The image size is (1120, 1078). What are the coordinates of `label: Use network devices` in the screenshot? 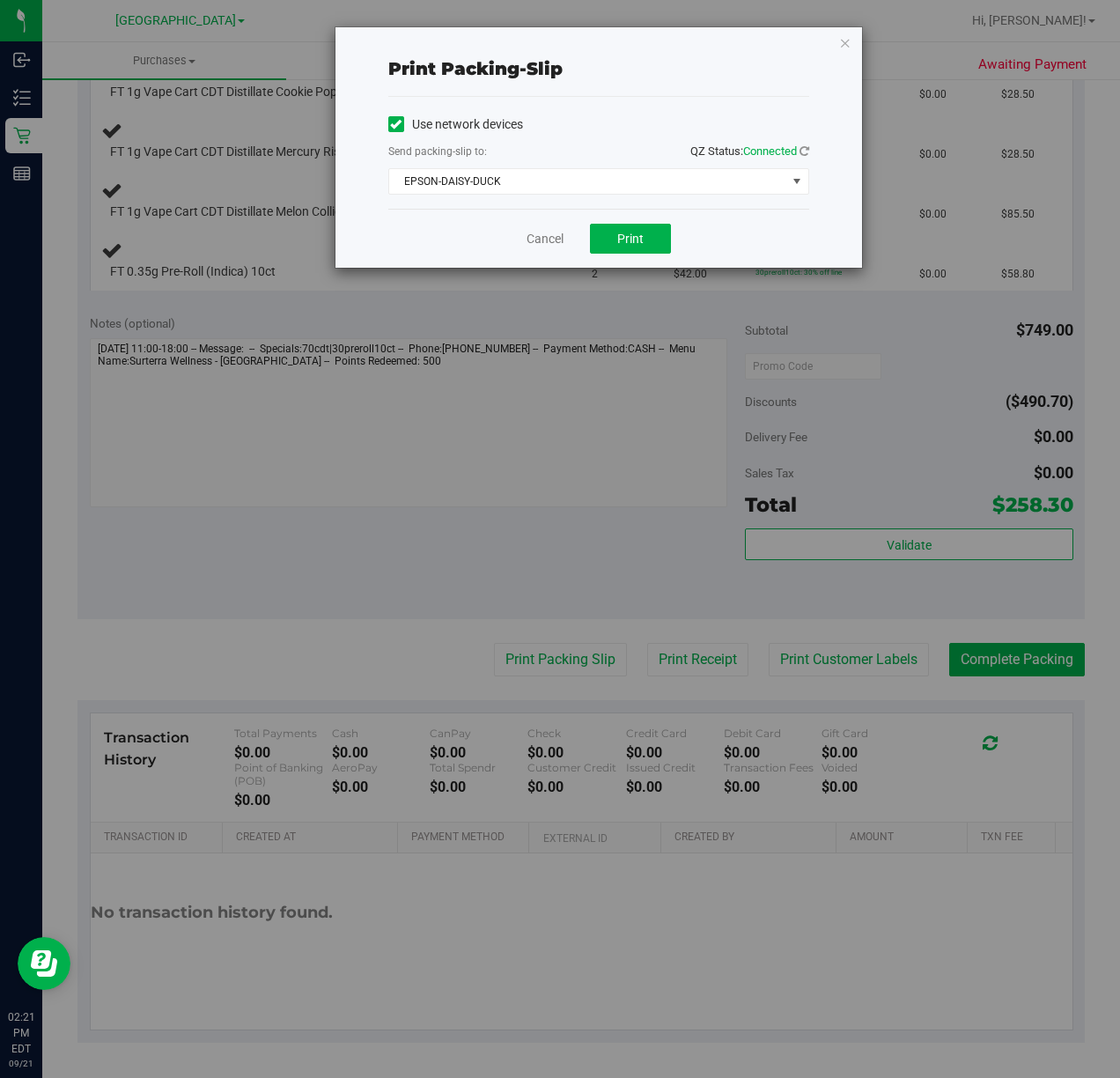 It's located at (455, 124).